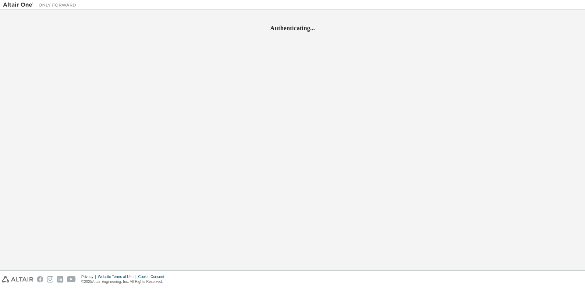 This screenshot has height=288, width=585. What do you see at coordinates (118, 277) in the screenshot?
I see `div: Website Terms of Use` at bounding box center [118, 277].